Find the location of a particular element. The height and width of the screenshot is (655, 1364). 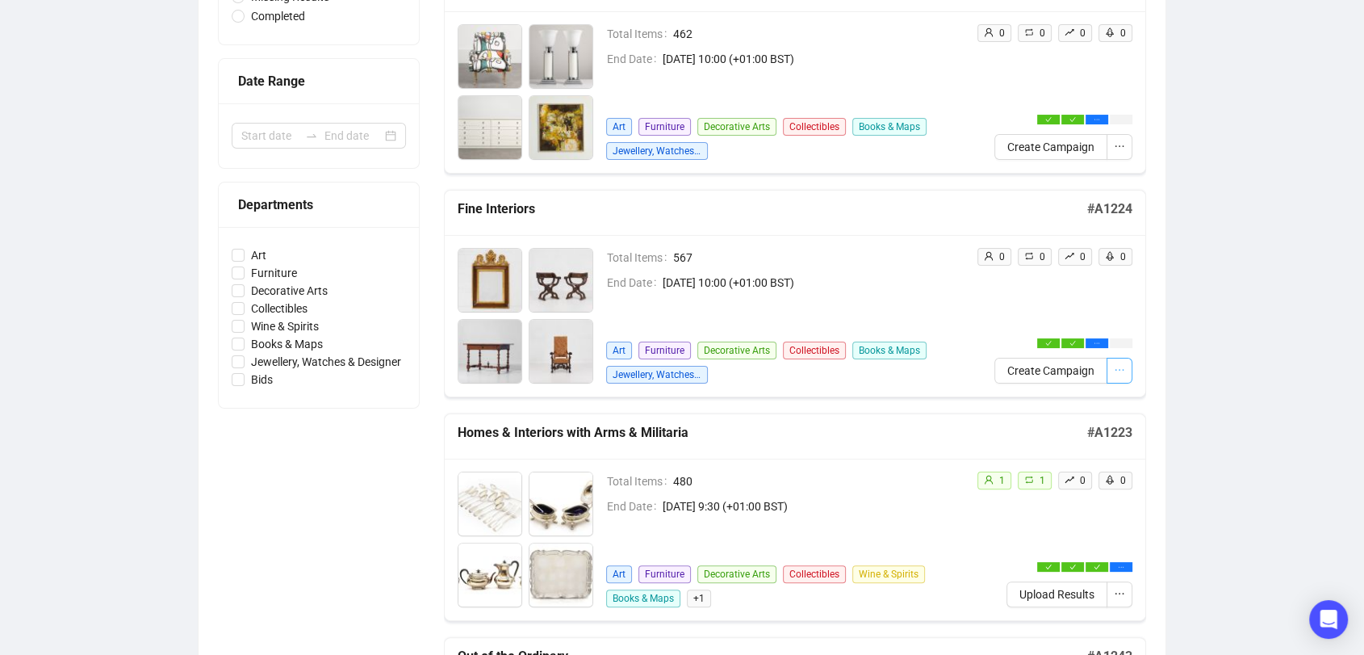

input: Start date is located at coordinates (270, 136).